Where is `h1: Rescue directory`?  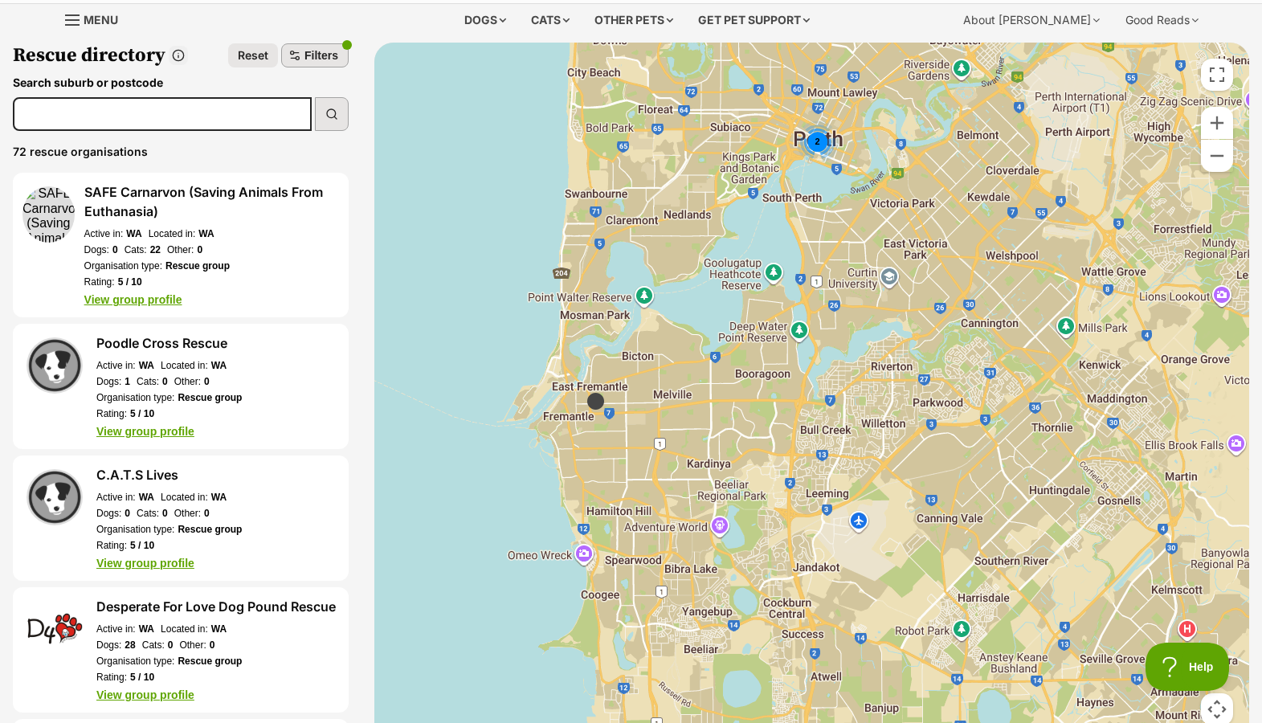 h1: Rescue directory is located at coordinates (89, 55).